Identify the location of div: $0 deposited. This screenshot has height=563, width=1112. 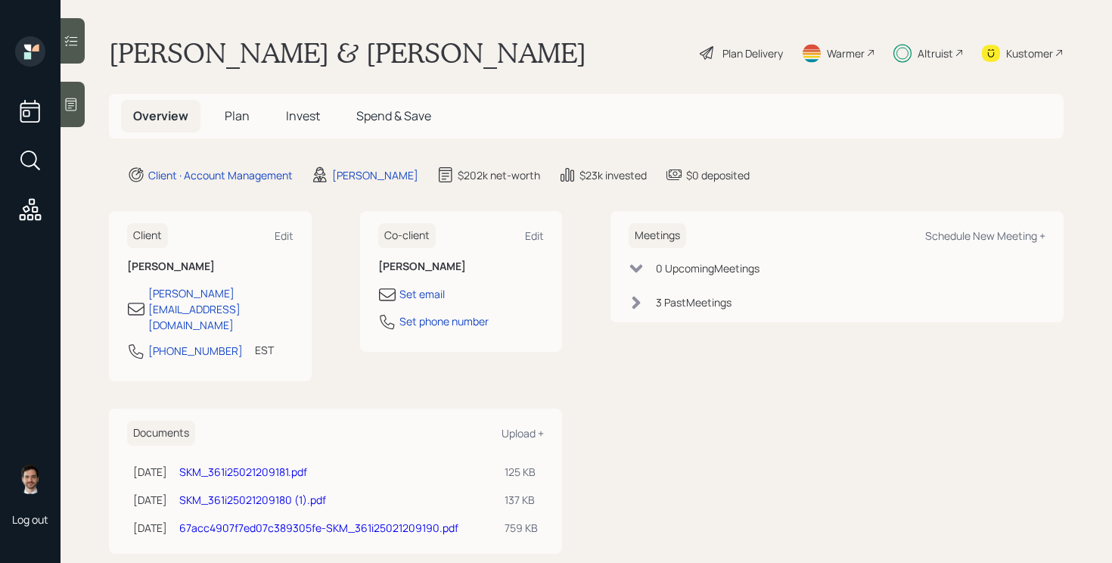
(718, 175).